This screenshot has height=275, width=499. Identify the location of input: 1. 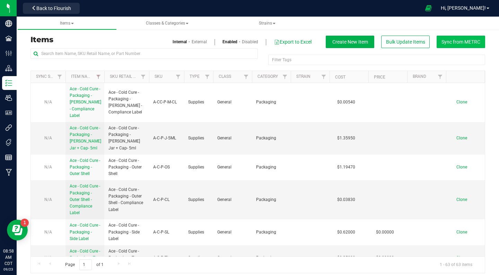
(86, 265).